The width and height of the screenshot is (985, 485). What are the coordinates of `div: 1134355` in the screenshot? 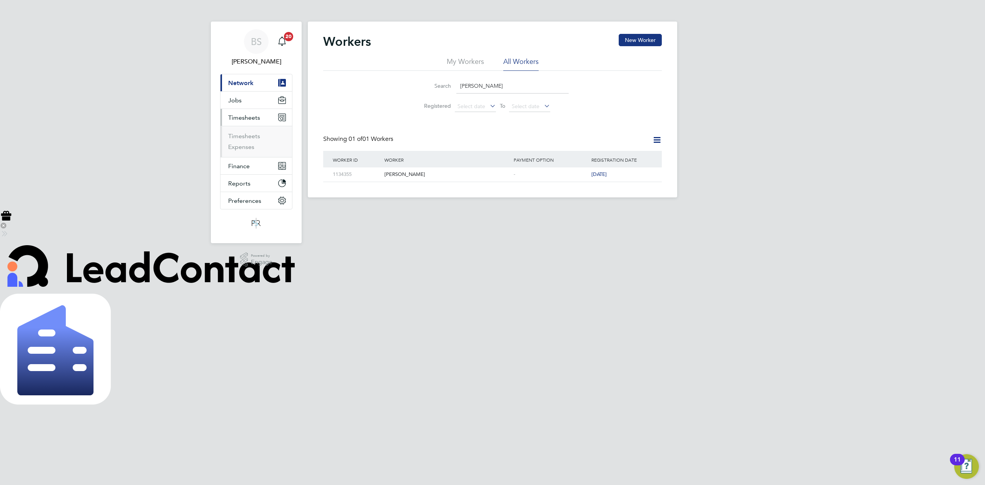 It's located at (357, 174).